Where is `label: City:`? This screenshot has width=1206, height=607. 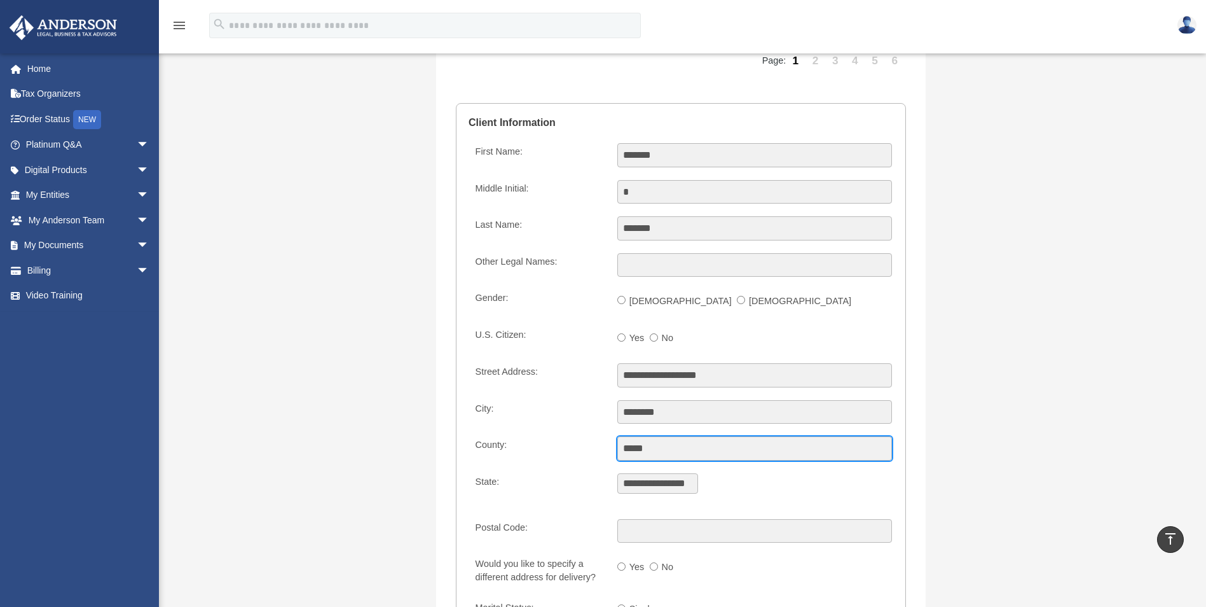 label: City: is located at coordinates (539, 412).